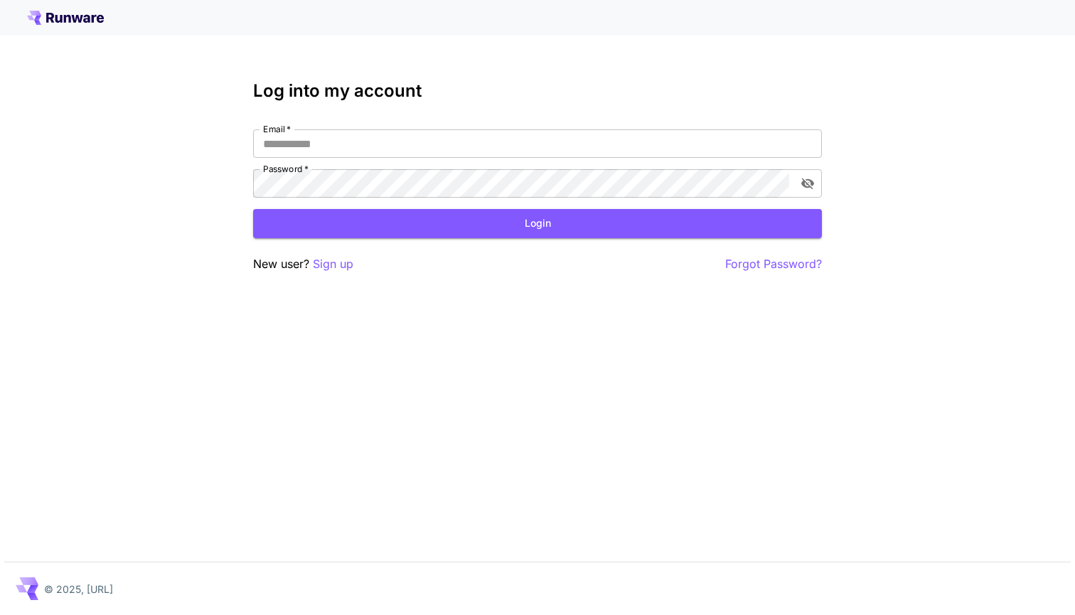 This screenshot has height=615, width=1075. I want to click on button: Forgot Password?, so click(774, 264).